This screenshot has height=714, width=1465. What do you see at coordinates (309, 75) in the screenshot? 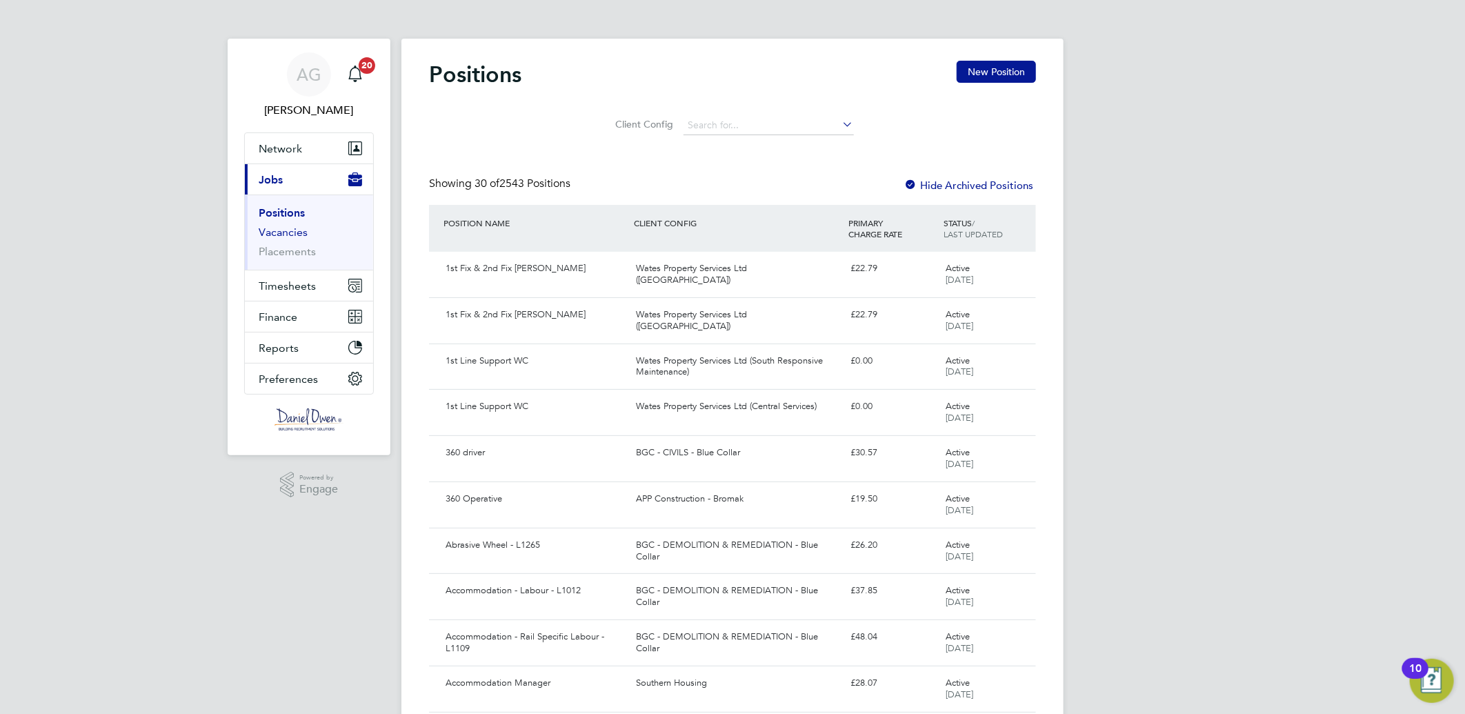
I see `span: AG` at bounding box center [309, 75].